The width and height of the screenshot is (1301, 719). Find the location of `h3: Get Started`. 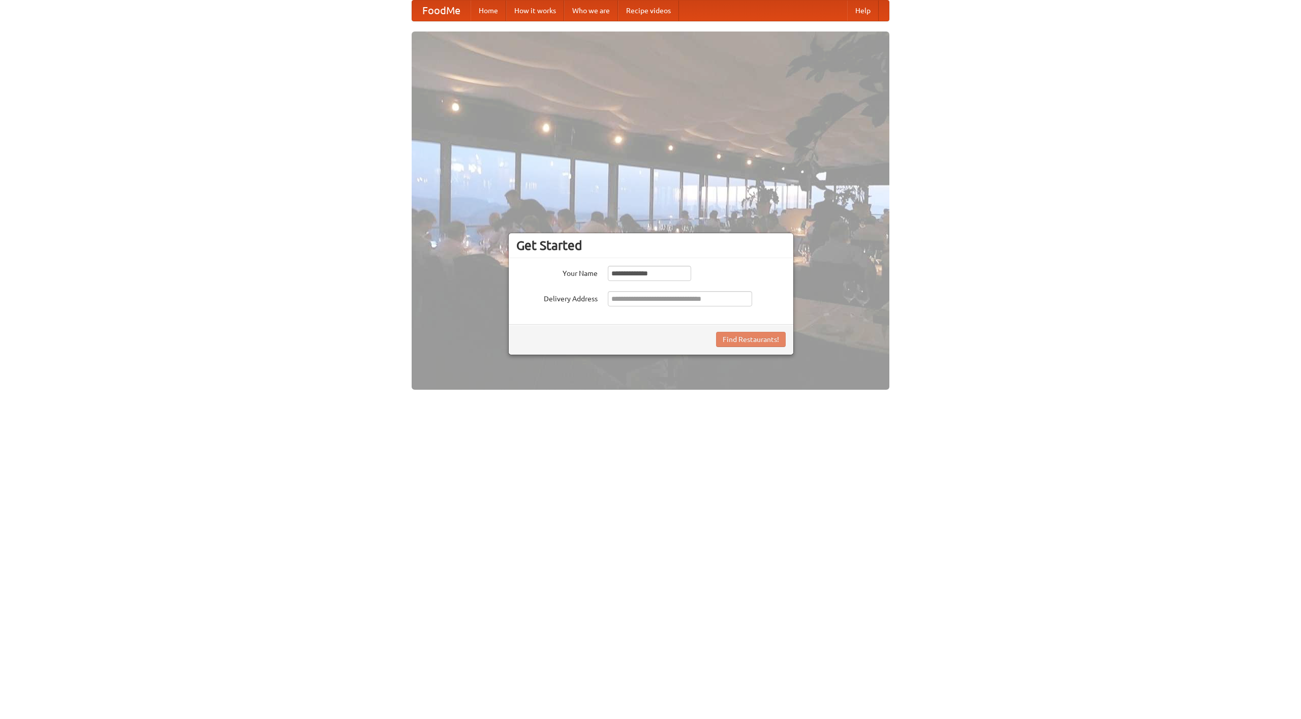

h3: Get Started is located at coordinates (651, 245).